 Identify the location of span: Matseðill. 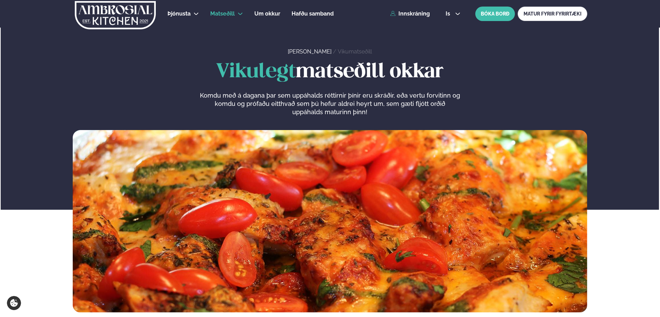
(222, 13).